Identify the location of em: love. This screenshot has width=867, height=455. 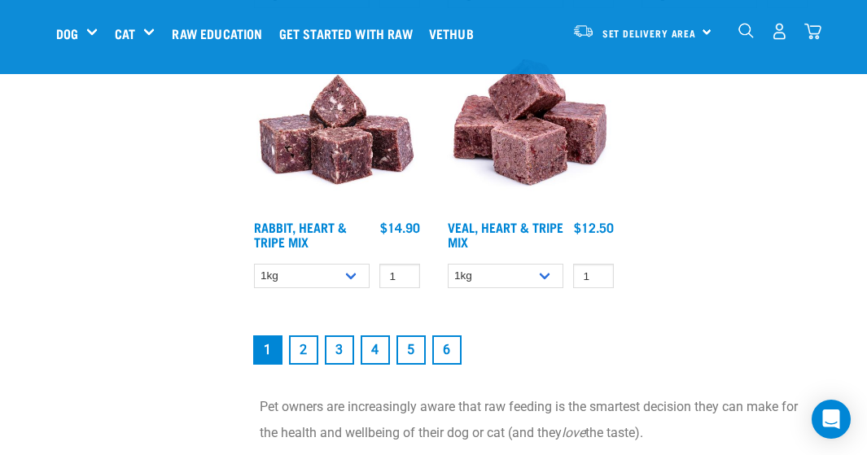
(573, 432).